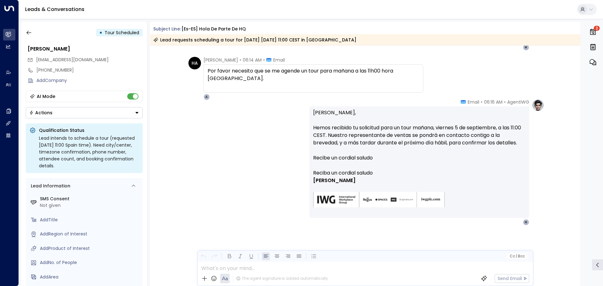 This screenshot has height=286, width=603. Describe the element at coordinates (122, 33) in the screenshot. I see `span: Tour Scheduled` at that location.